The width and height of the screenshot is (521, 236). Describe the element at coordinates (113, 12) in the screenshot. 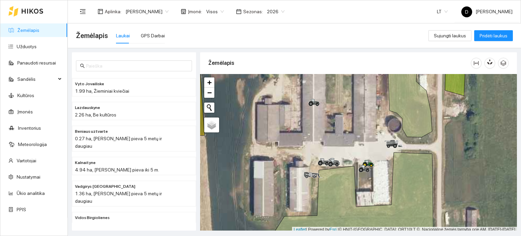

I see `span: Aplinka :` at that location.